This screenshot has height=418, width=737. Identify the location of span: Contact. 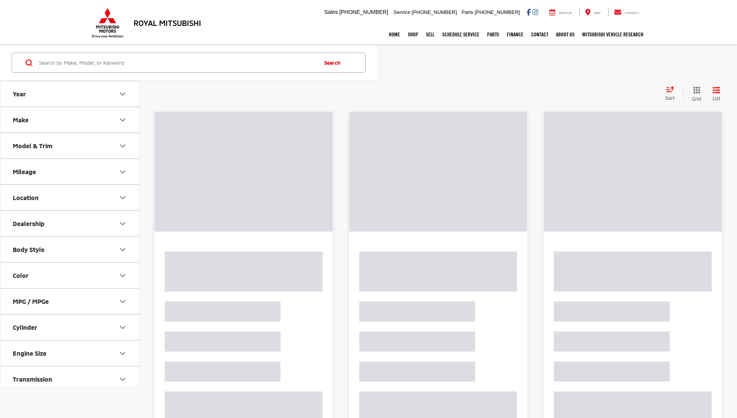
(632, 13).